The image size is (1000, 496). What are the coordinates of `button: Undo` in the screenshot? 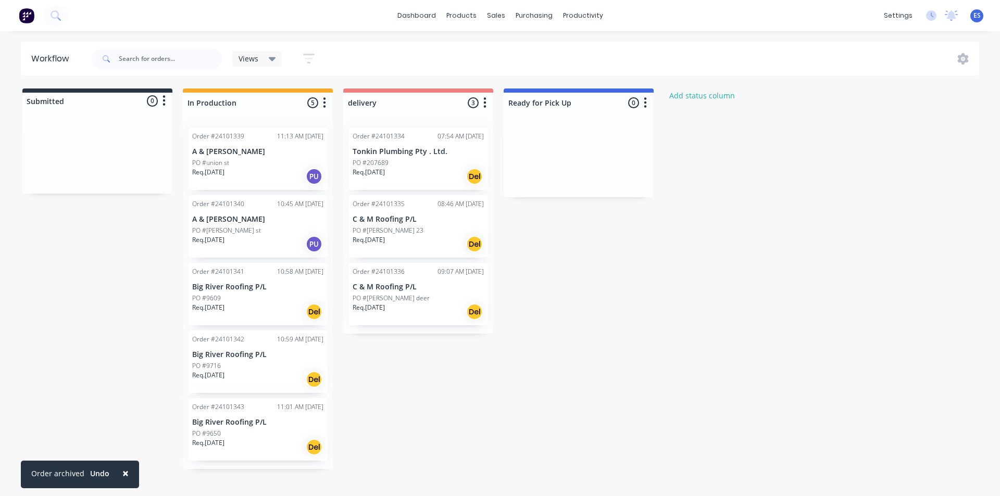 It's located at (100, 474).